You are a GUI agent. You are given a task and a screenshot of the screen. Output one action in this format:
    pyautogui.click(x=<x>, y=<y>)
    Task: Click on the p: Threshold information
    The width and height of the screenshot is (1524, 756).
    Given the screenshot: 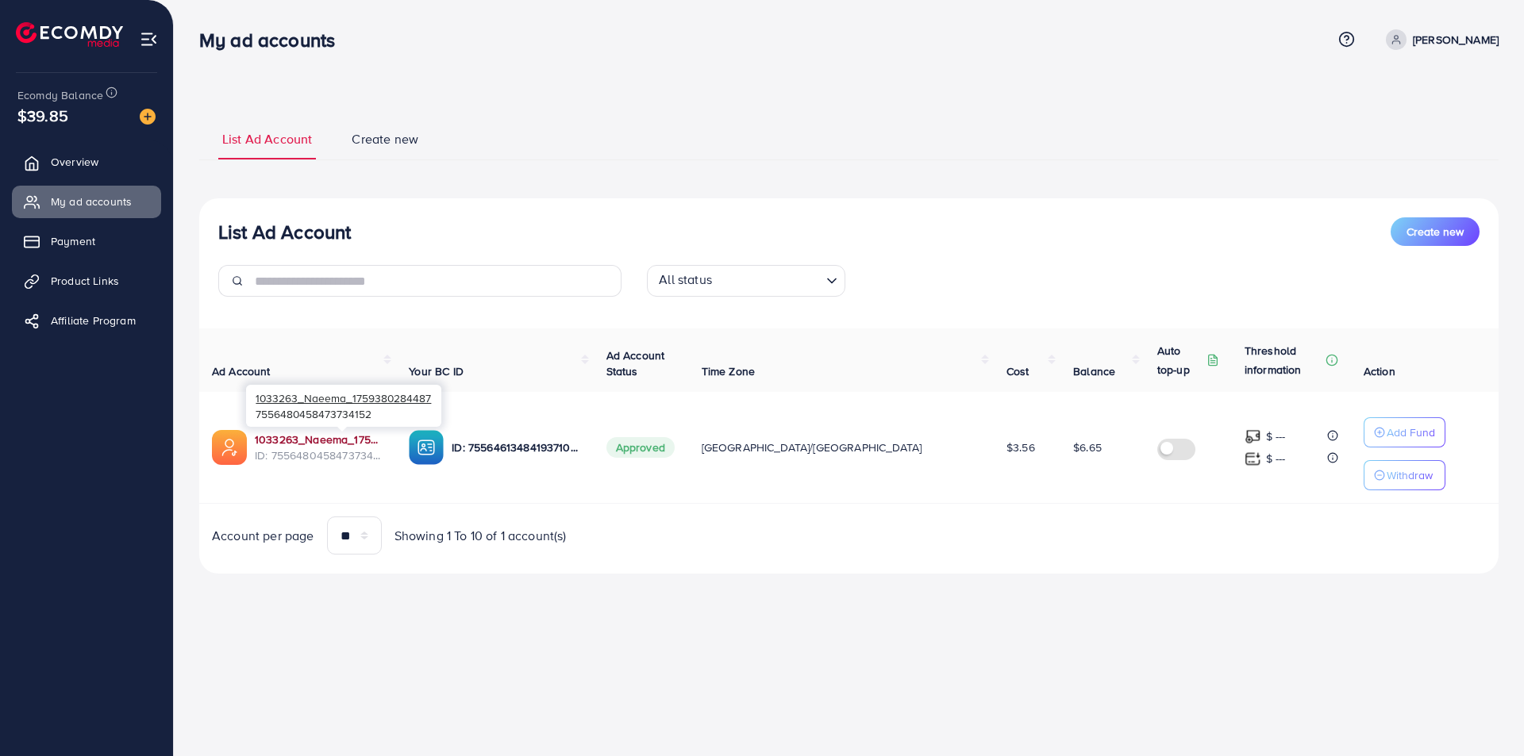 What is the action you would take?
    pyautogui.click(x=1284, y=360)
    